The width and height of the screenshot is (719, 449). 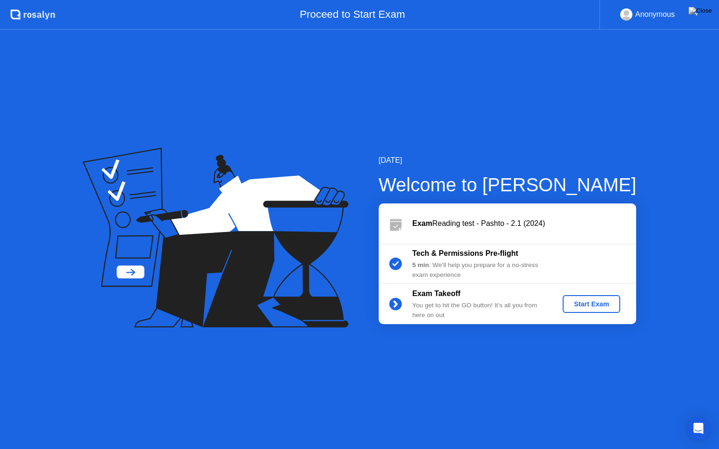 I want to click on img: Close, so click(x=700, y=11).